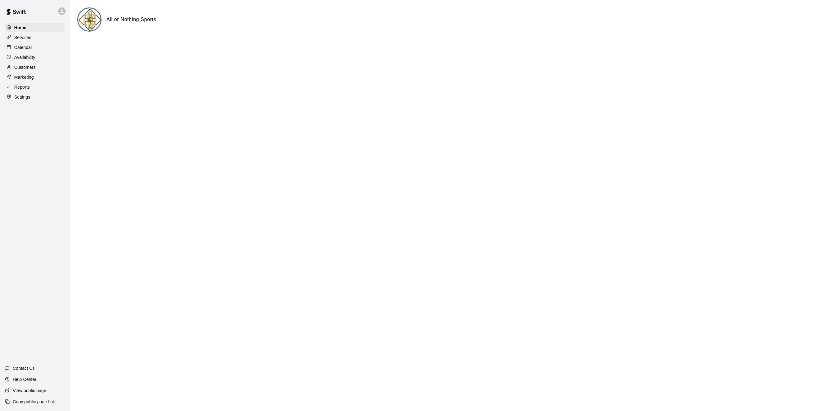 This screenshot has width=817, height=411. I want to click on a: Reports, so click(35, 87).